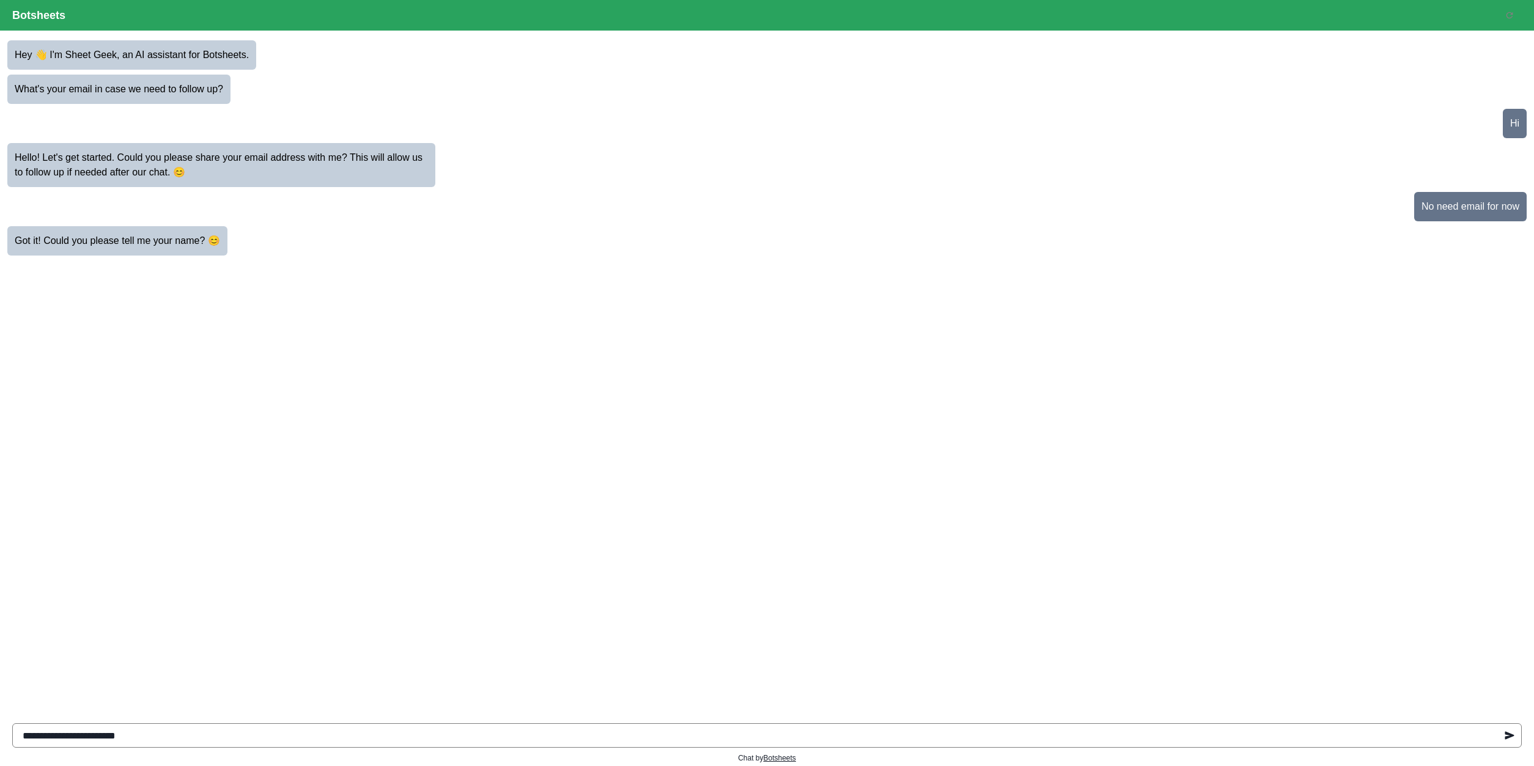 This screenshot has height=766, width=1534. What do you see at coordinates (221, 165) in the screenshot?
I see `p: Hello! Let's get started. Could you please share your email address with me? This will allow us t...` at bounding box center [221, 165].